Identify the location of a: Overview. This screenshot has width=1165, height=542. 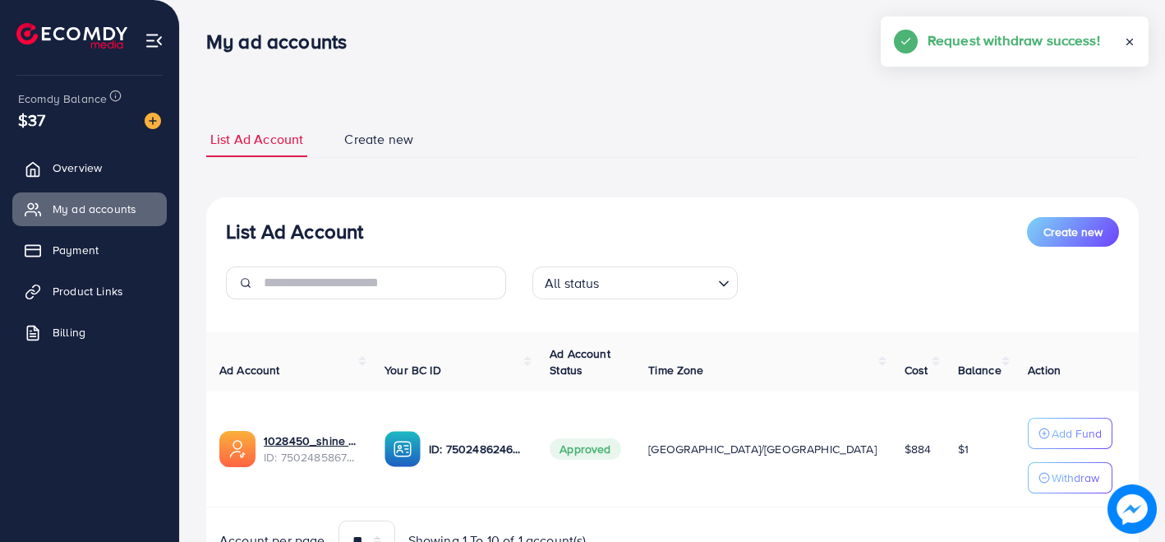
(90, 168).